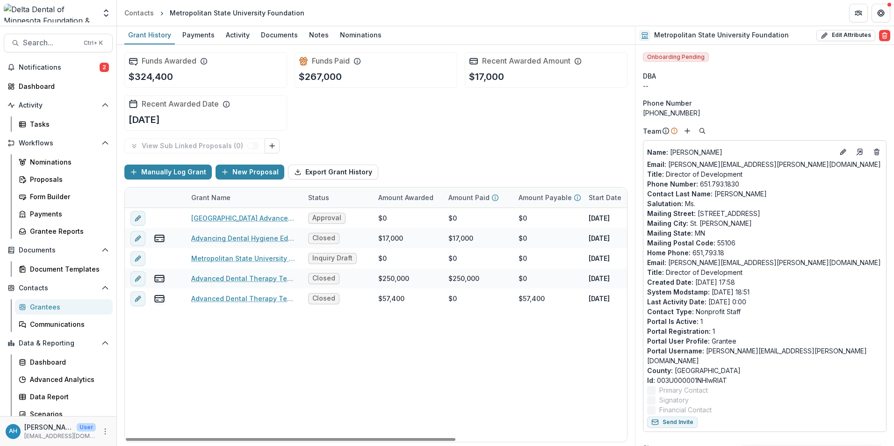 This screenshot has height=446, width=894. I want to click on a: Advancing Dental Hygiene Educational Programs: The Essential Role of the Academic Advisor, so click(244, 238).